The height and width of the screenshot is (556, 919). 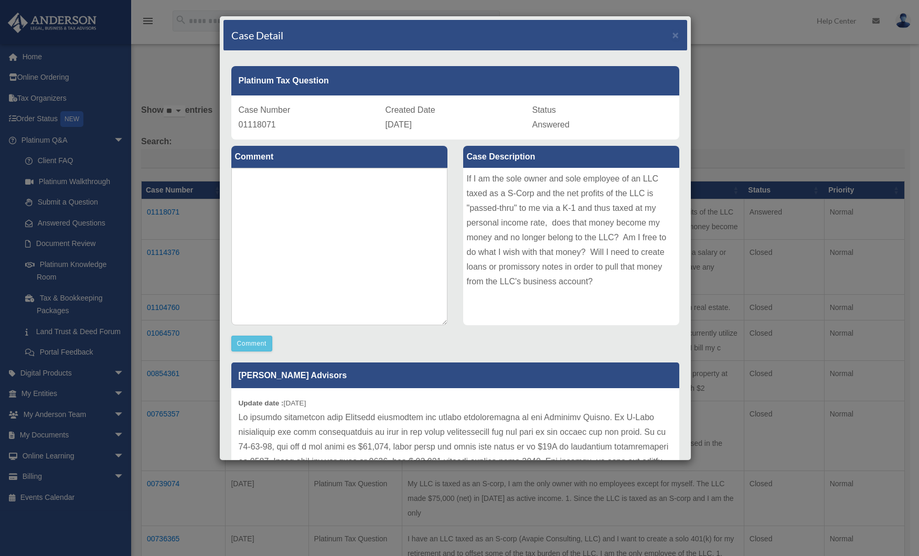 What do you see at coordinates (571, 246) in the screenshot?
I see `div: If I am the sole owner and sole employee of an LLC taxed as a S-Corp and the net profits of the L...` at bounding box center [571, 246].